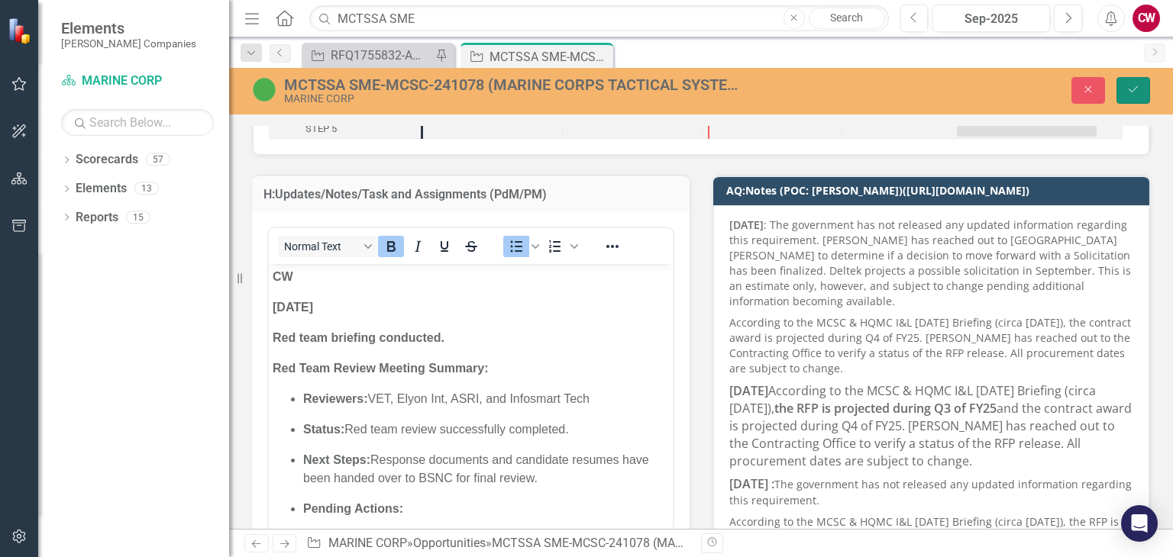 The width and height of the screenshot is (1173, 557). What do you see at coordinates (1139, 524) in the screenshot?
I see `div: Open Intercom Messenger` at bounding box center [1139, 524].